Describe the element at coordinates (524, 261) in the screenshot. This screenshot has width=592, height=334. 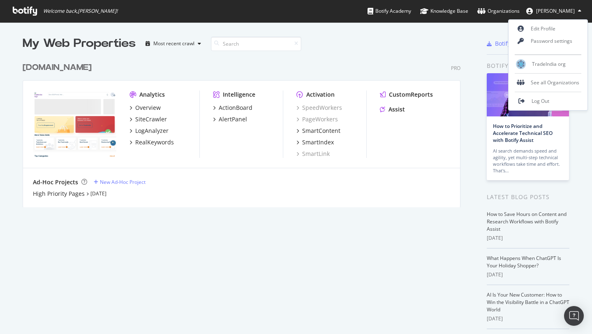
I see `a: What Happens When ChatGPT Is Your Holiday Shopper?` at that location.